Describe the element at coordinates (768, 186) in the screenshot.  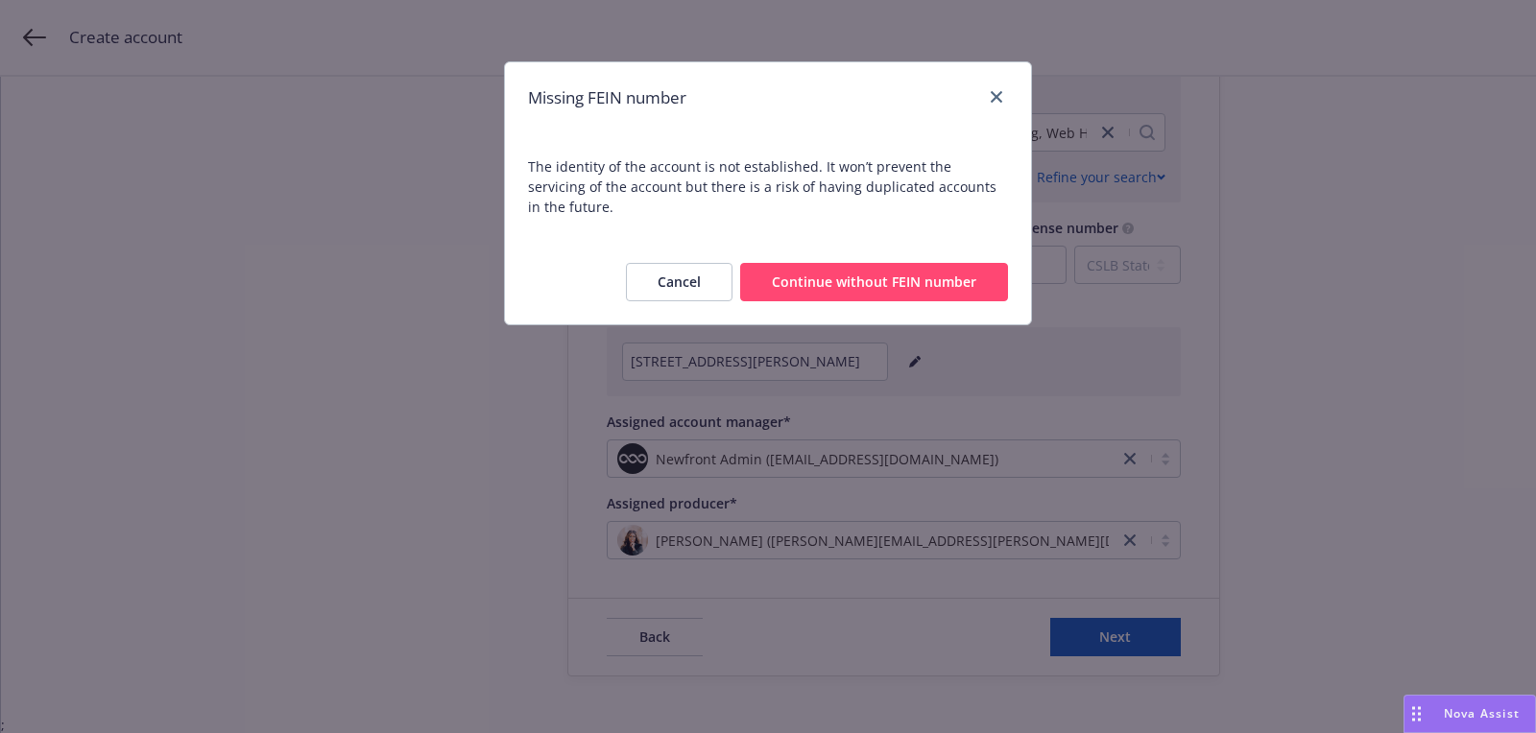
I see `span: The identity of the account is not established. It won’t prevent the servicing of the account but...` at that location.